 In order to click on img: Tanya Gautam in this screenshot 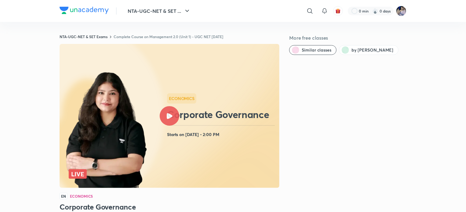, I will do `click(401, 11)`.